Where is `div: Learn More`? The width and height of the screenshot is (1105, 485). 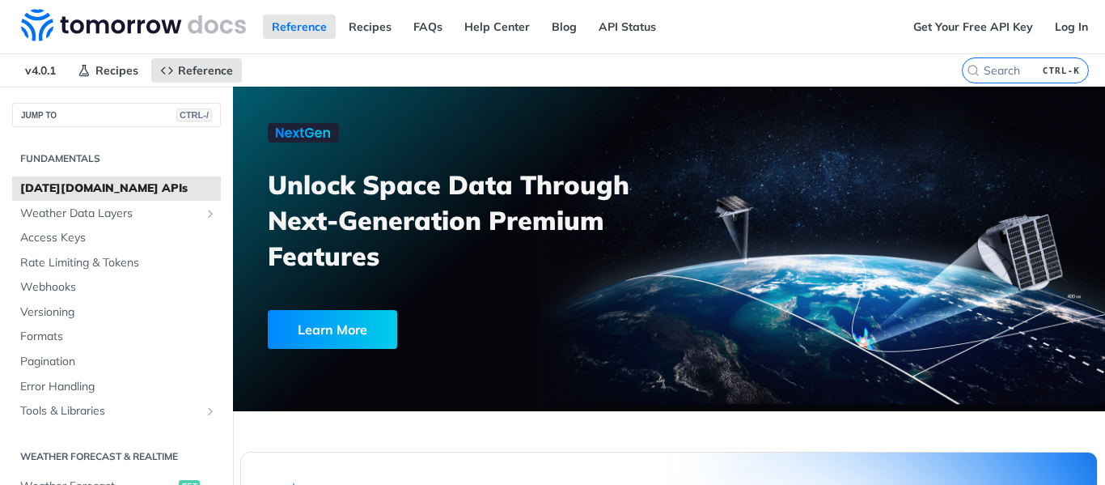 div: Learn More is located at coordinates (333, 329).